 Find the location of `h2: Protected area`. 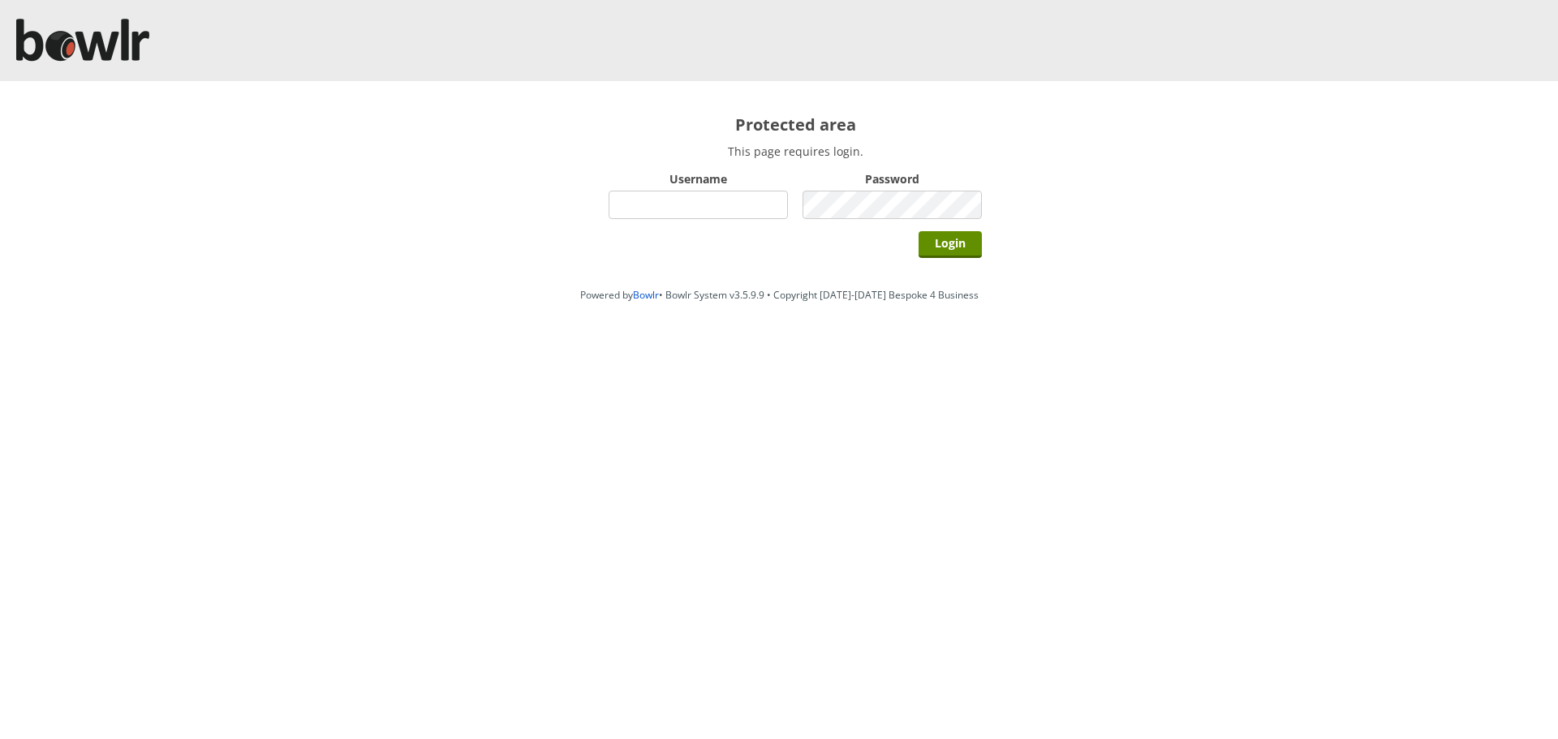

h2: Protected area is located at coordinates (795, 124).